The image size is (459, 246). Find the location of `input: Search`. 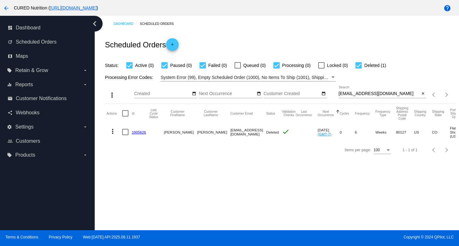

input: Search is located at coordinates (379, 94).